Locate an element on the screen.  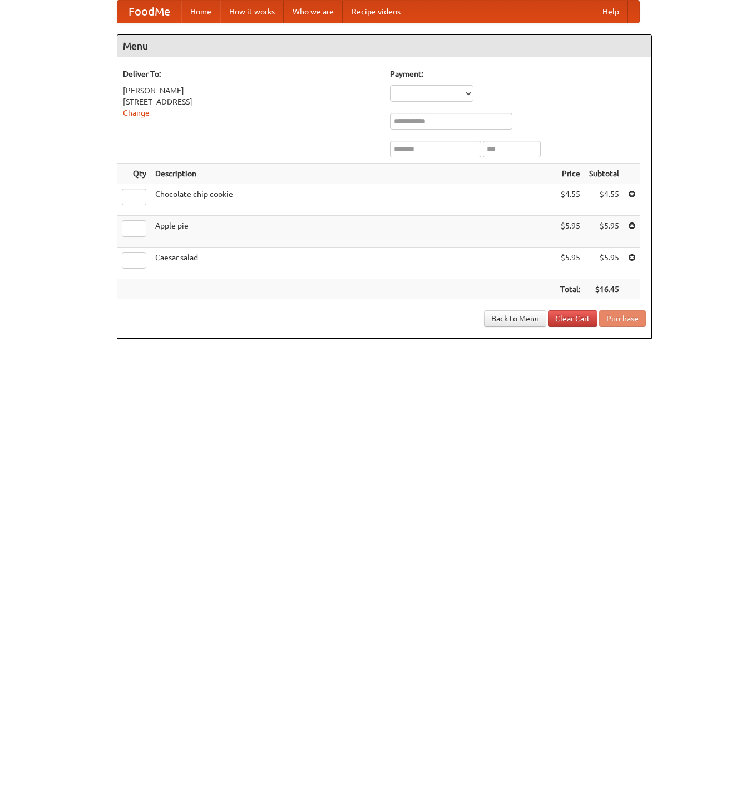
a: How it works is located at coordinates (252, 12).